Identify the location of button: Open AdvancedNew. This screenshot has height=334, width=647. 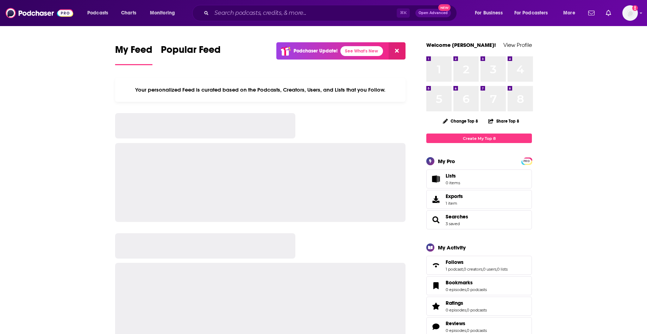
(433, 13).